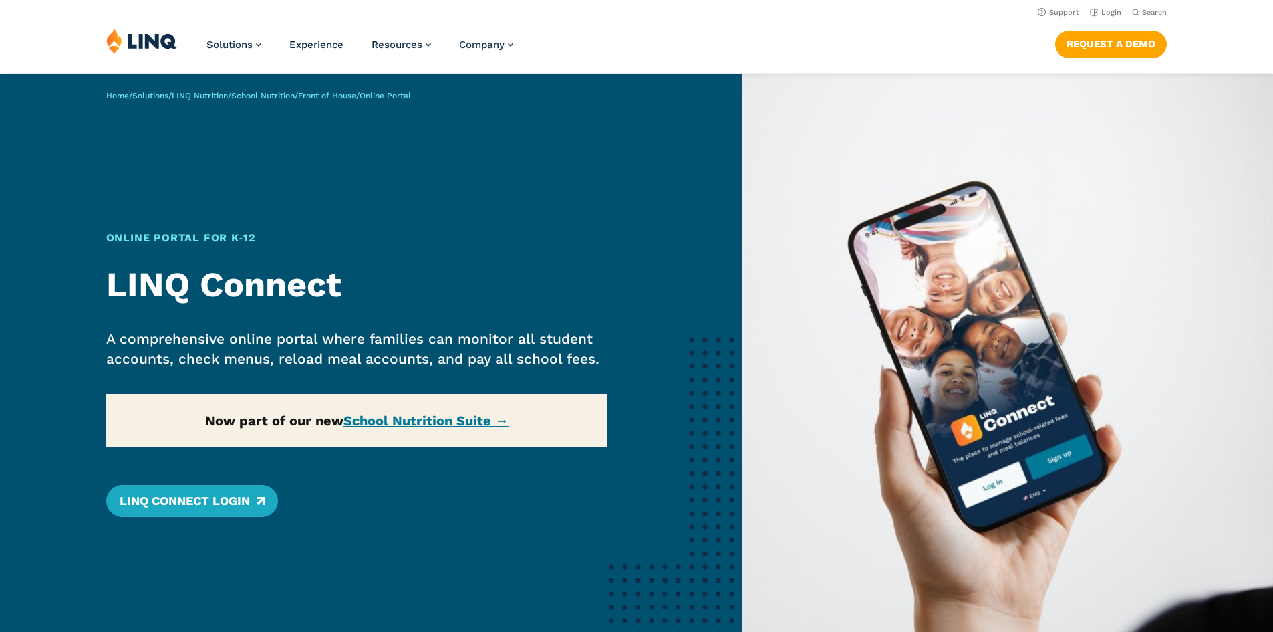 This screenshot has width=1273, height=632. I want to click on a: Login, so click(1105, 12).